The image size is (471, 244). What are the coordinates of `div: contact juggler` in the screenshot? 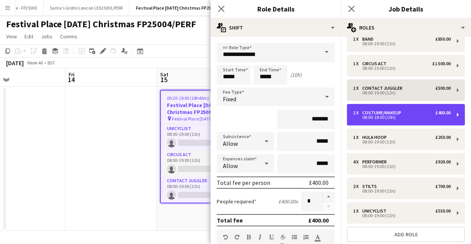 It's located at (384, 88).